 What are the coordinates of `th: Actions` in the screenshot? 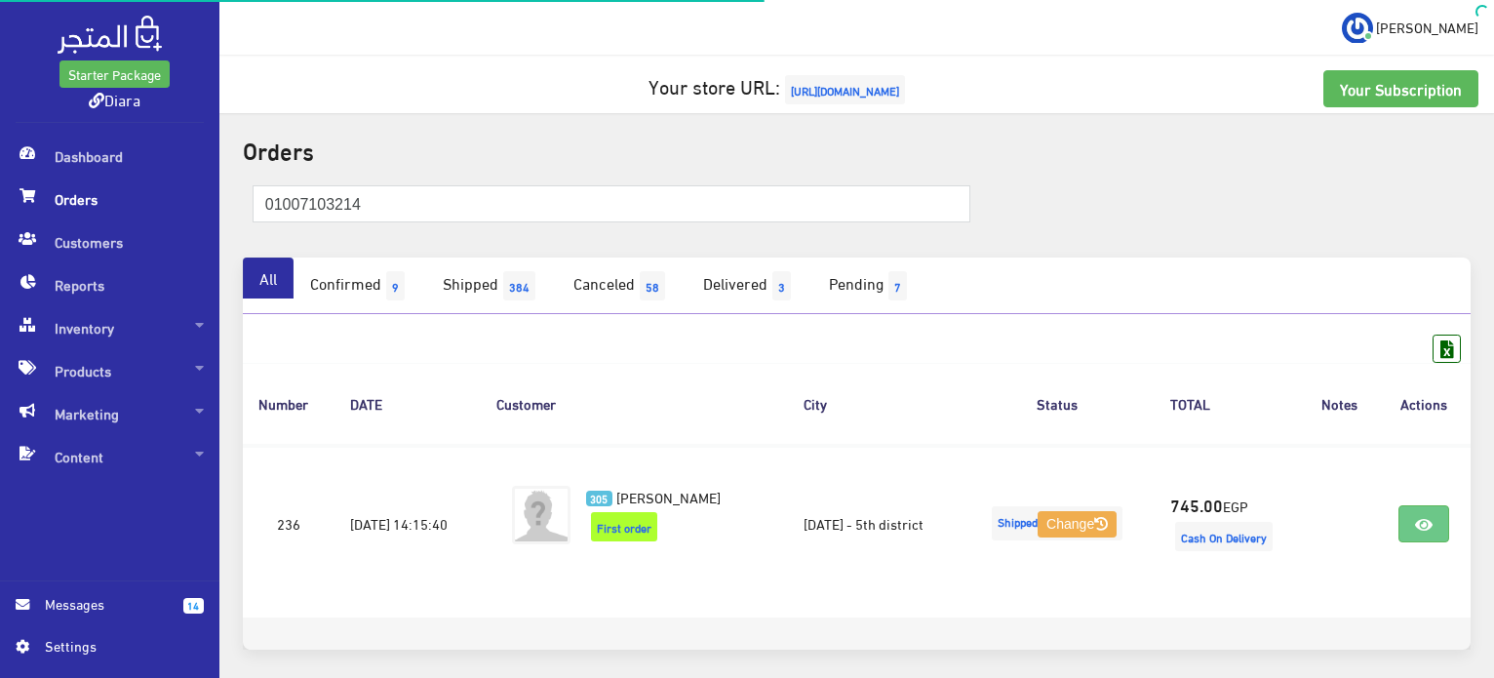 It's located at (1424, 403).